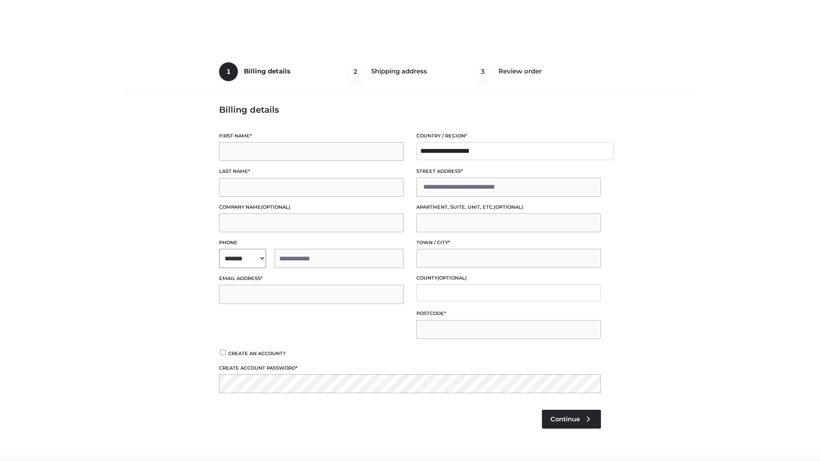  Describe the element at coordinates (509, 243) in the screenshot. I see `label: Town / City` at that location.